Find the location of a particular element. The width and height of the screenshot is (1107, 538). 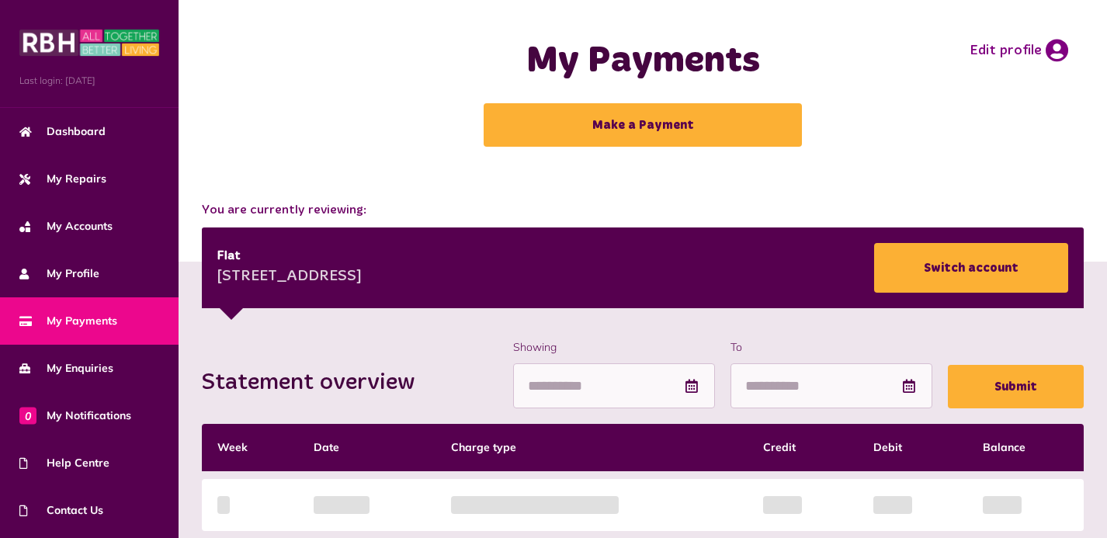

span: Contact Us is located at coordinates (61, 510).